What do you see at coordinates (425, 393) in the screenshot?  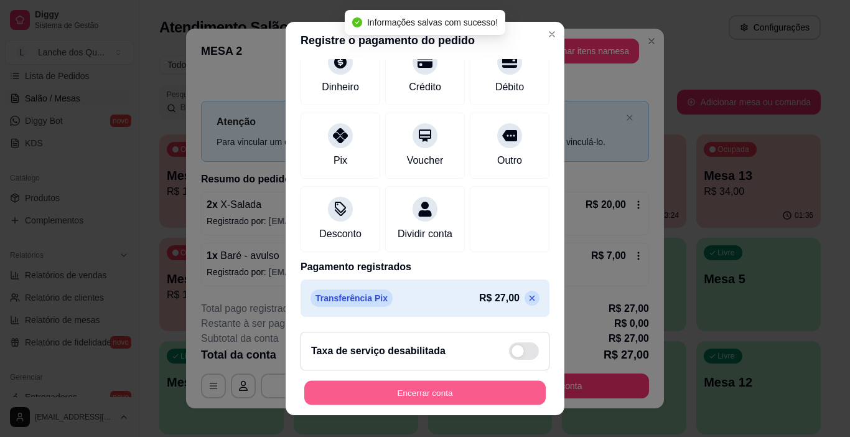 I see `button: Encerrar conta` at bounding box center [425, 393].